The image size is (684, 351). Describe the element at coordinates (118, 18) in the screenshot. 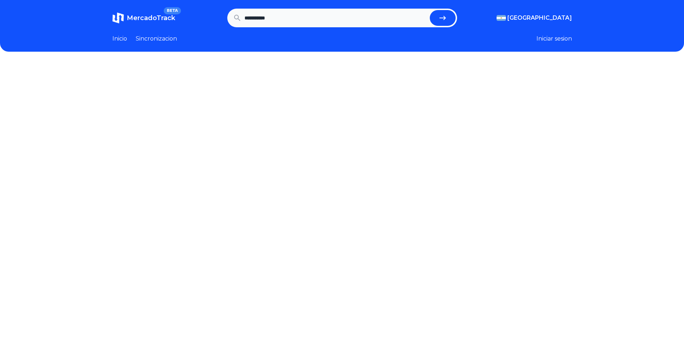

I see `img: MercadoTrack` at that location.